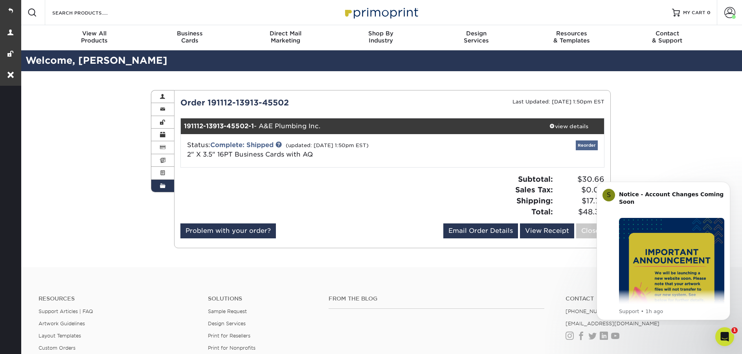  Describe the element at coordinates (231, 347) in the screenshot. I see `a: Print for Nonprofits` at that location.